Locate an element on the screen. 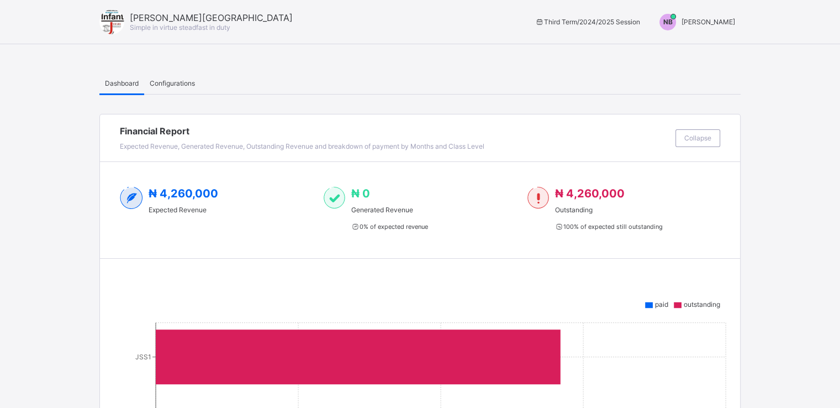  span: 0 % of expected revenue is located at coordinates (389, 226).